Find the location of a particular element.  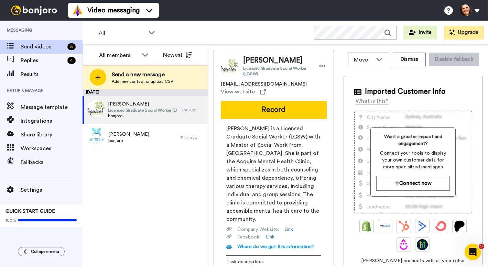

button: Record is located at coordinates (274, 110).